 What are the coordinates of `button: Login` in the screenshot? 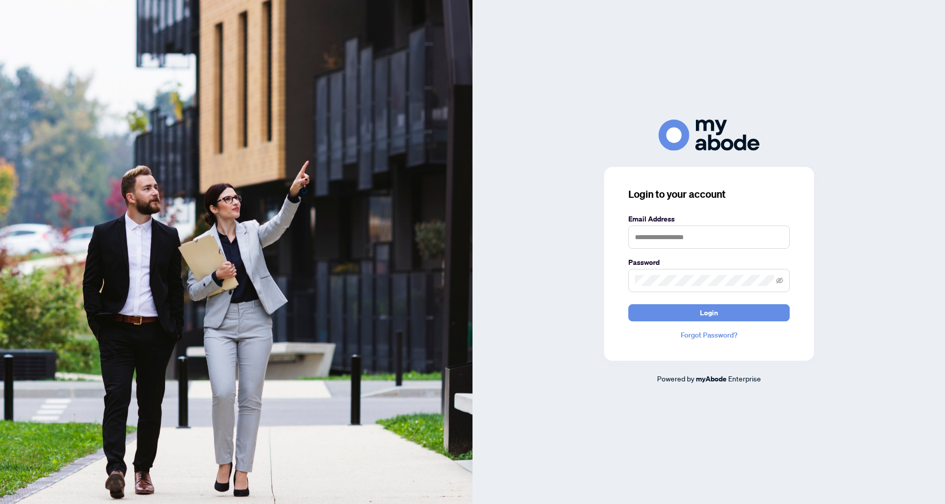 It's located at (709, 313).